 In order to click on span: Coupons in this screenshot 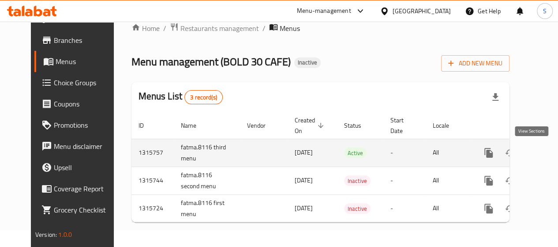, I will do `click(85, 104)`.